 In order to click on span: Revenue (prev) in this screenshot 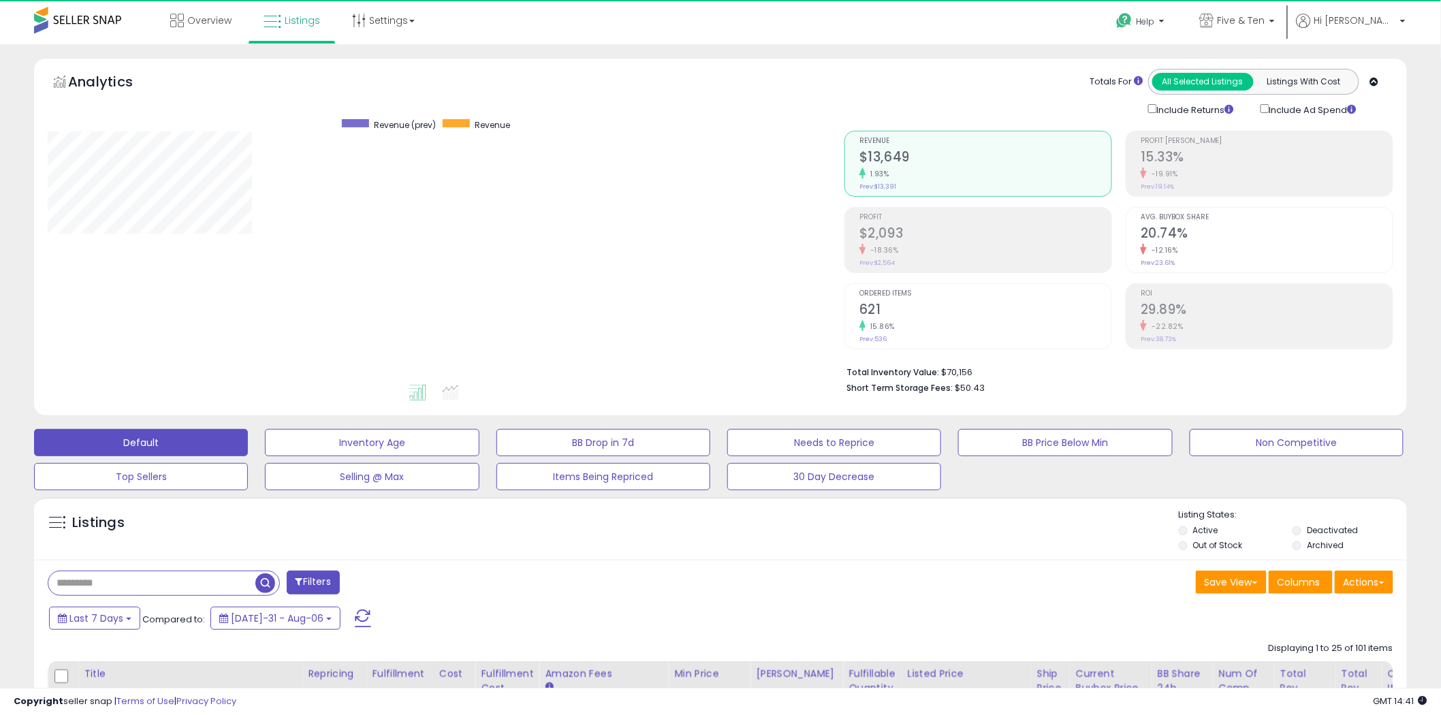, I will do `click(405, 125)`.